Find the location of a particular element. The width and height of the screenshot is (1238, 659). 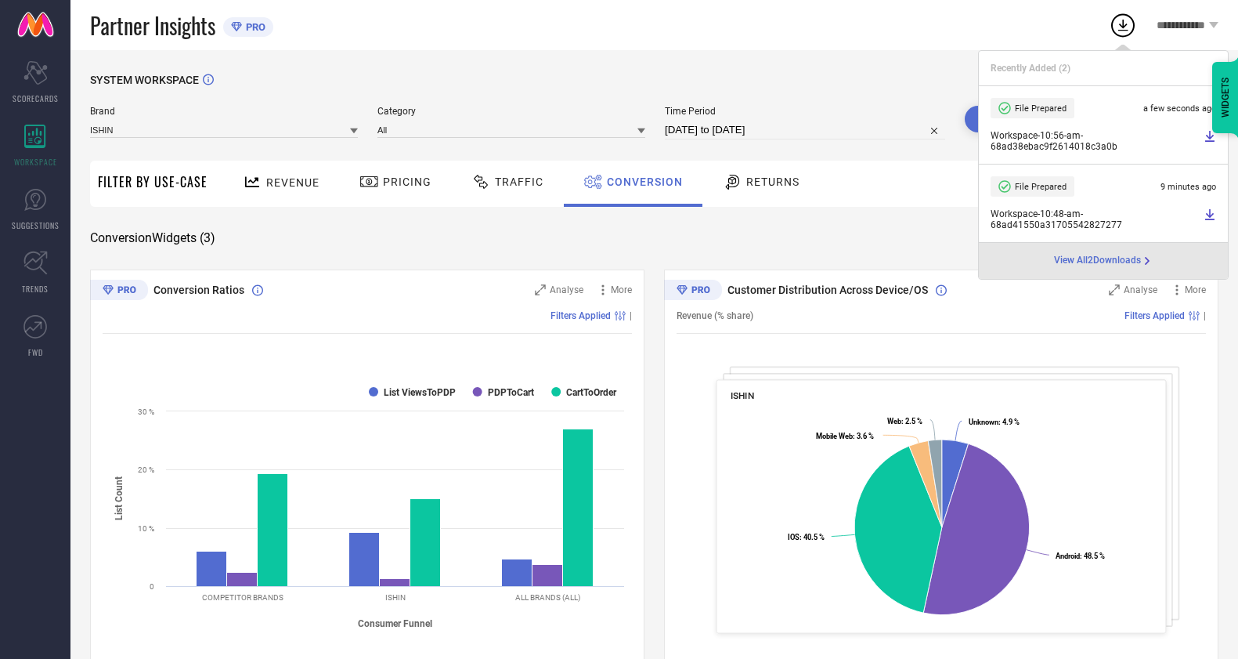

span: Workspace - 10:48-am - 68ad41550a31705542827277 is located at coordinates (1095, 219).